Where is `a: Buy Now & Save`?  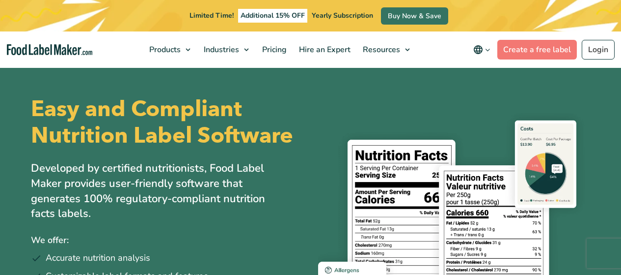
a: Buy Now & Save is located at coordinates (415, 16).